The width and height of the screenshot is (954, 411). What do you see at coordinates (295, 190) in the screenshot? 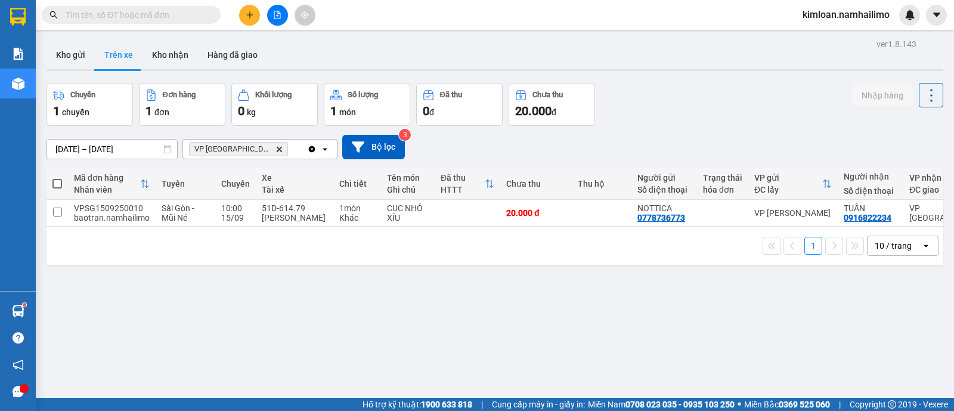
I see `div: Tài xế` at bounding box center [295, 190].